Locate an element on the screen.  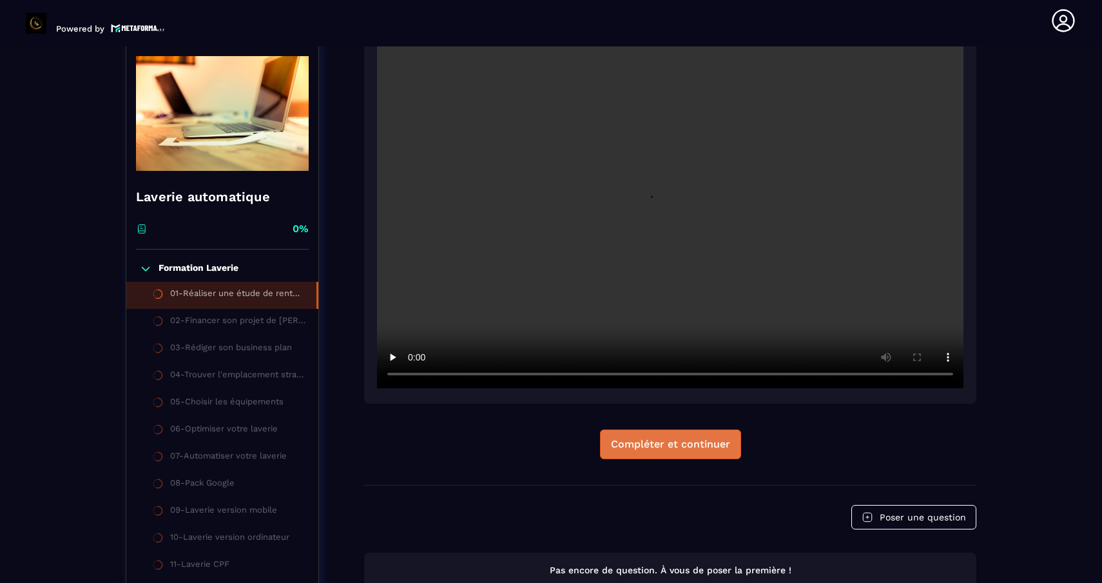
img: logo-branding is located at coordinates (36, 23).